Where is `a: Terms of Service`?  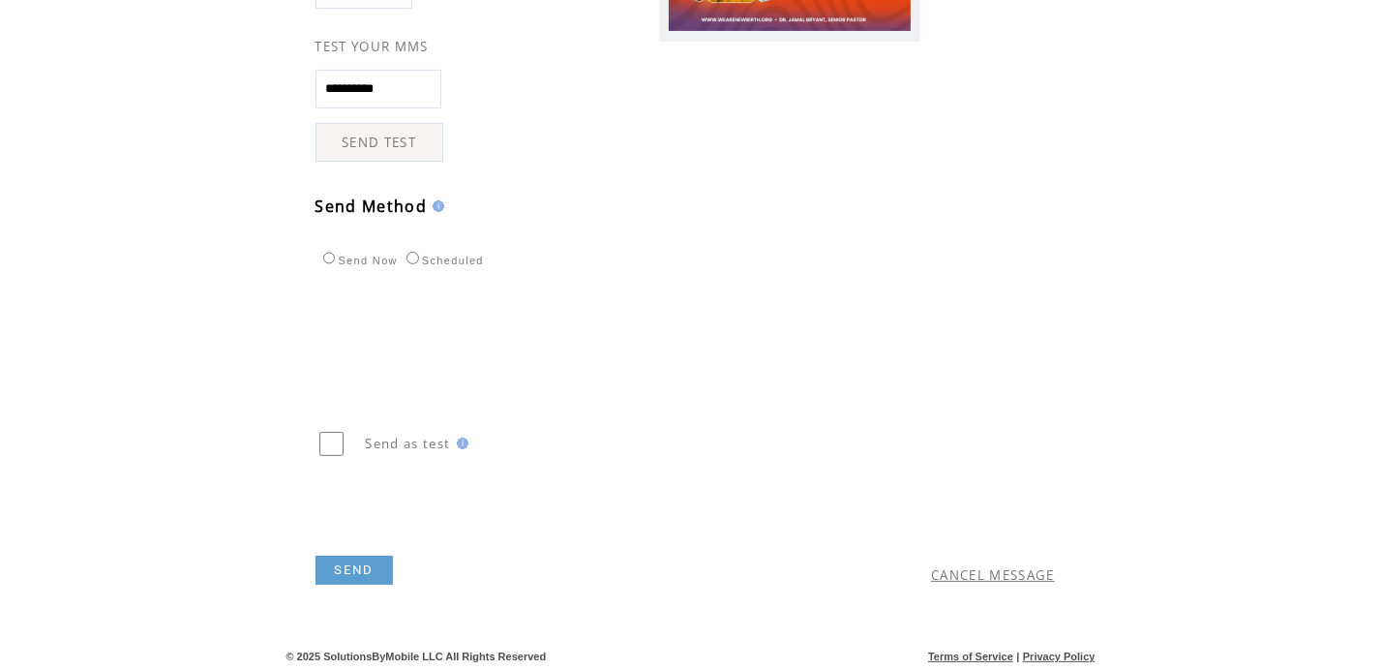
a: Terms of Service is located at coordinates (971, 656).